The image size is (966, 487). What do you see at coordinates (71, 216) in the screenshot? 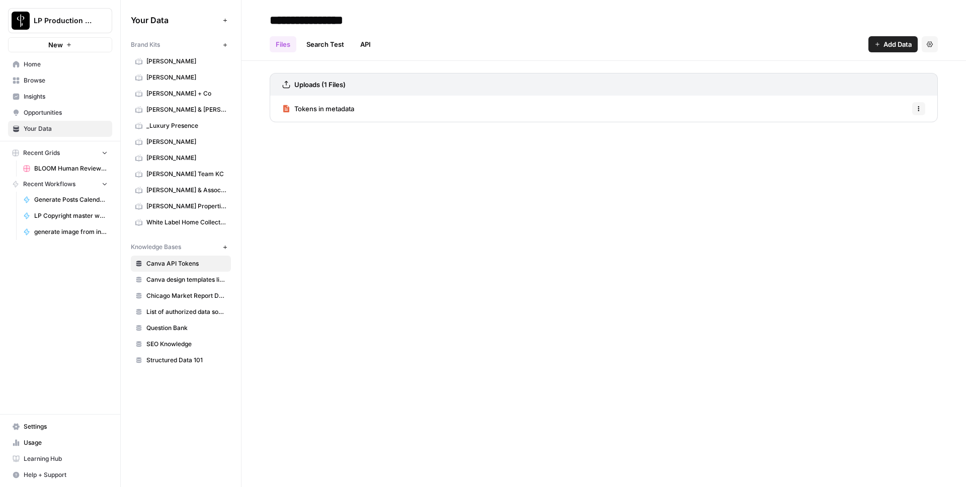
I see `span: LP Copyright master workflow - error handling` at bounding box center [71, 216].